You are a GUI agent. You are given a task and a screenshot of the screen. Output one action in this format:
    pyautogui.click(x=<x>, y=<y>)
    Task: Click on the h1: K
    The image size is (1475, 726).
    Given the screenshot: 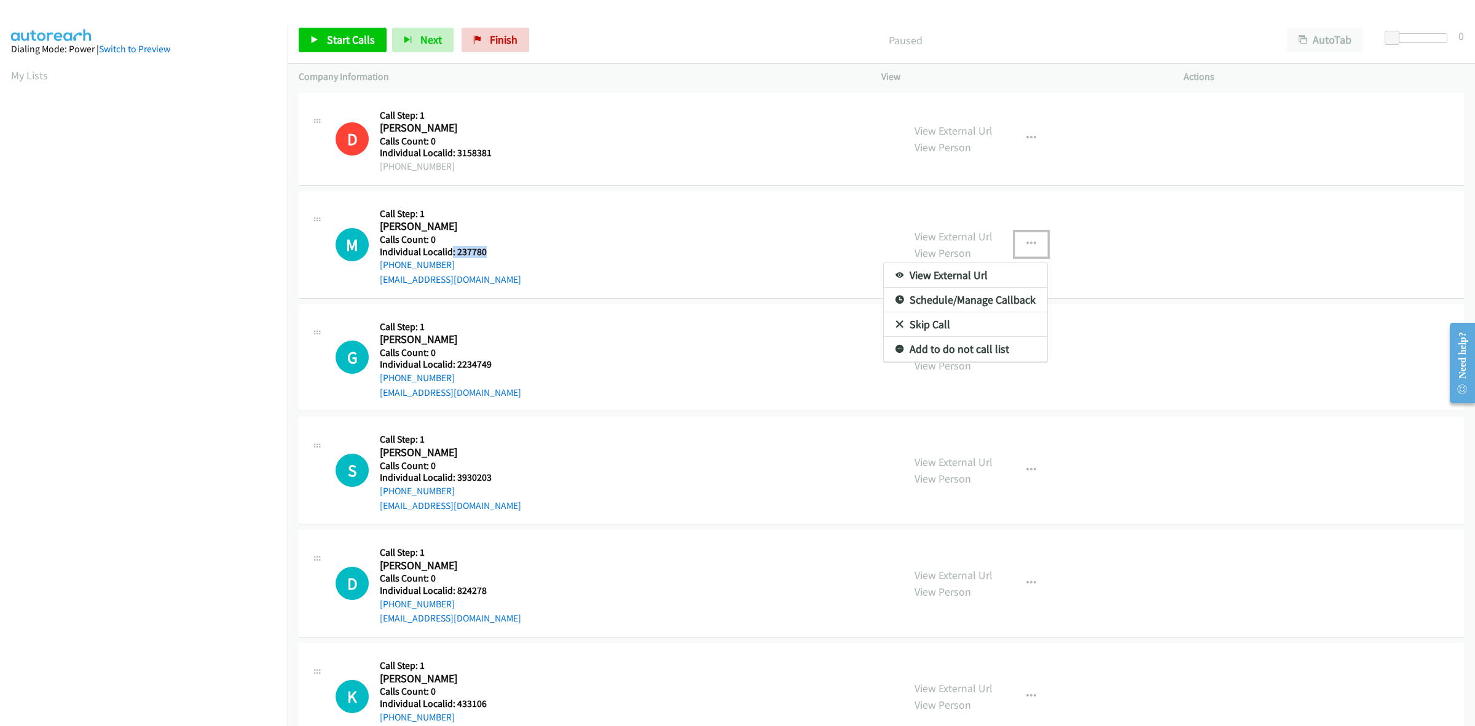 What is the action you would take?
    pyautogui.click(x=352, y=696)
    